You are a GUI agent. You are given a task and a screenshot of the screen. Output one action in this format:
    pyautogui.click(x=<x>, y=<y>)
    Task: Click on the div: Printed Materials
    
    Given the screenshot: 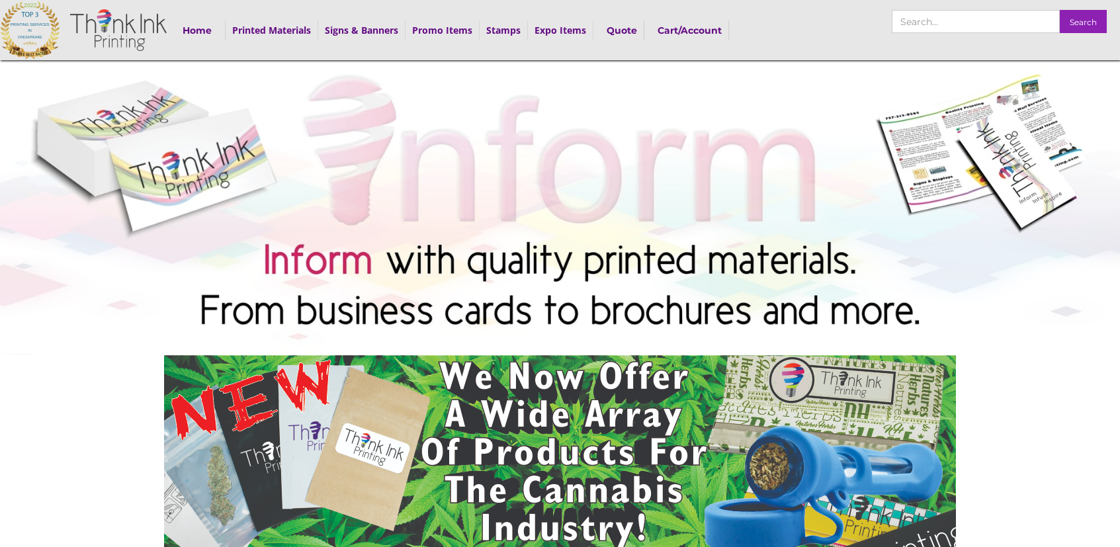 What is the action you would take?
    pyautogui.click(x=272, y=30)
    